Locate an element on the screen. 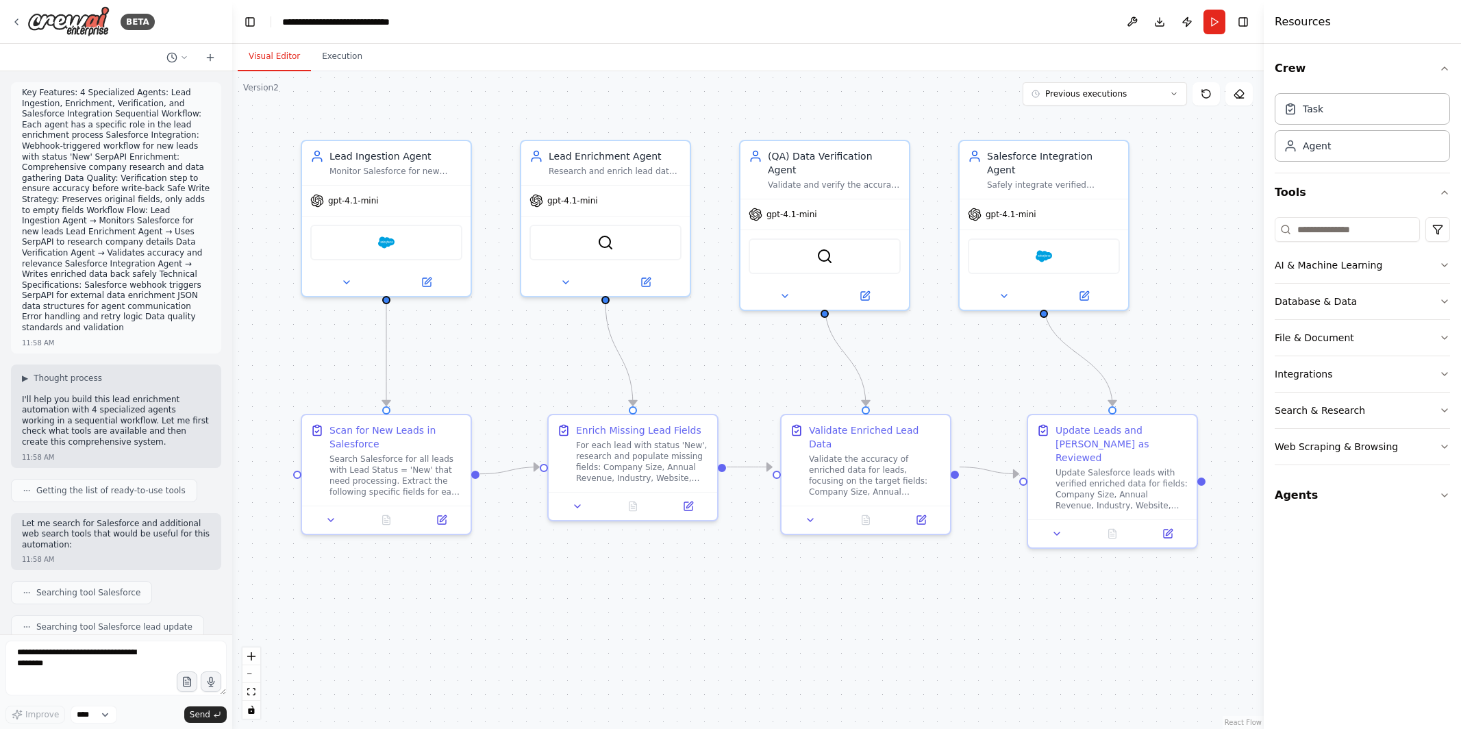  div: Integrations is located at coordinates (1303, 374).